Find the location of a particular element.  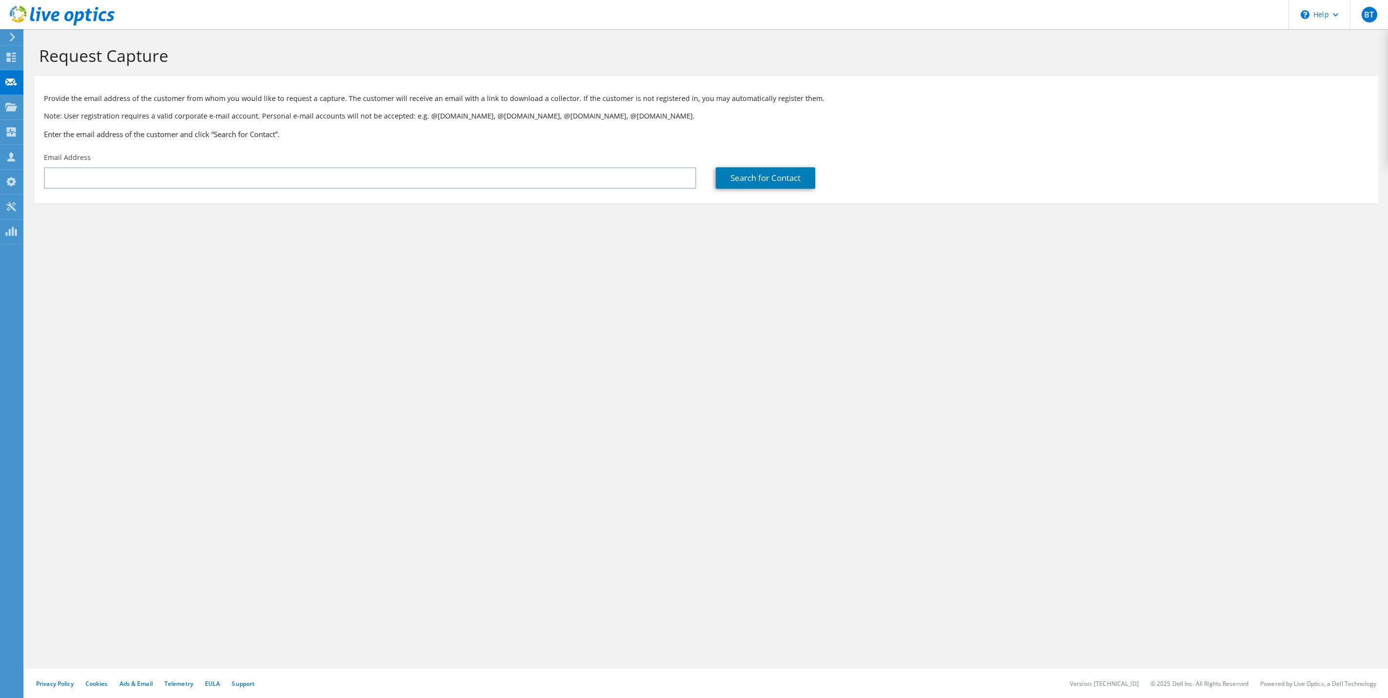

a: EULA is located at coordinates (212, 683).